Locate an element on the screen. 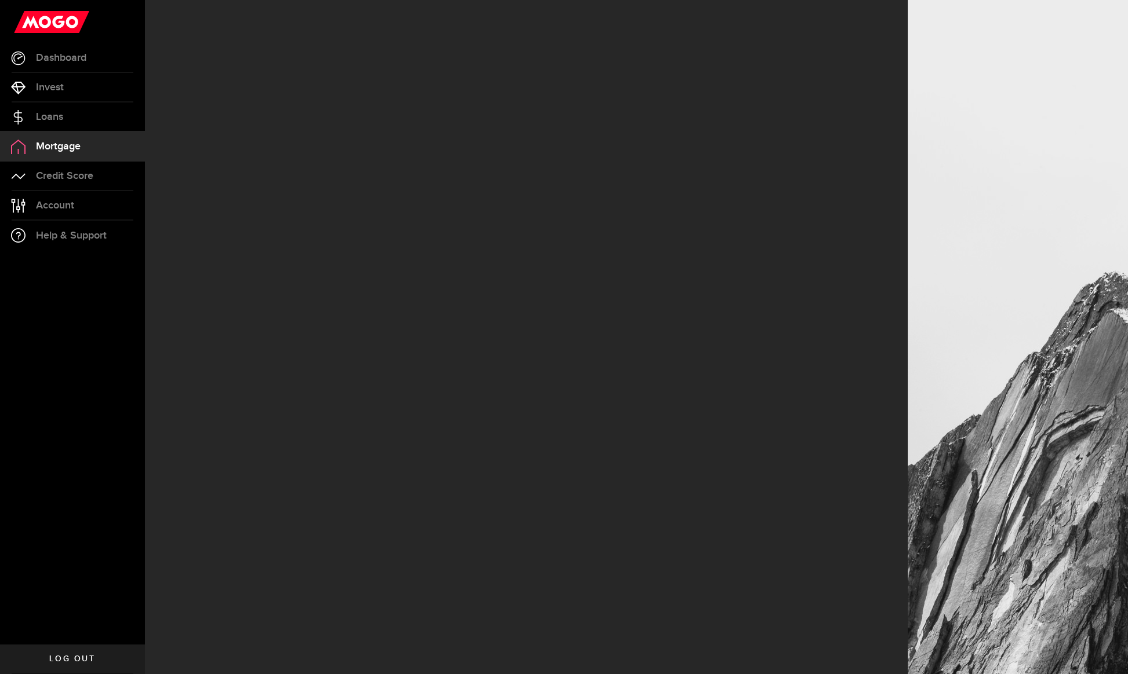 The height and width of the screenshot is (674, 1128). span: Help & Support is located at coordinates (71, 236).